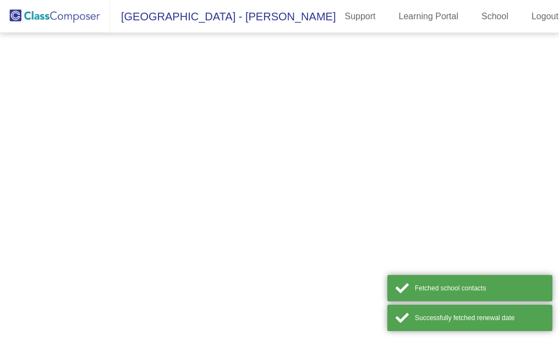  What do you see at coordinates (480, 318) in the screenshot?
I see `div: Successfully fetched renewal date` at bounding box center [480, 318].